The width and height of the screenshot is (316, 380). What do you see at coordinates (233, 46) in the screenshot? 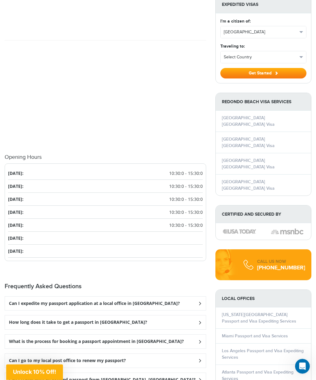
I see `label: Traveling to:` at bounding box center [233, 46].